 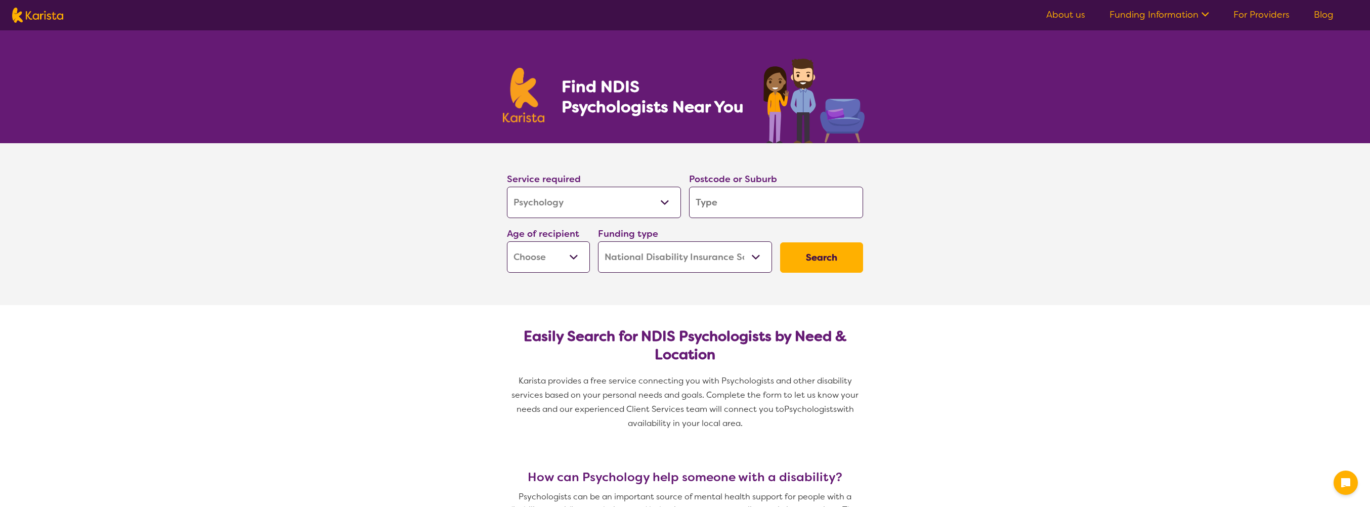 What do you see at coordinates (810, 409) in the screenshot?
I see `span: Psychologists` at bounding box center [810, 409].